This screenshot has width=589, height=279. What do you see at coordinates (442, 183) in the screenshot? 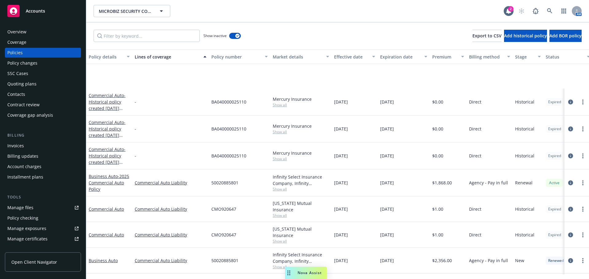
I see `span: $1,868.00` at bounding box center [442, 183].